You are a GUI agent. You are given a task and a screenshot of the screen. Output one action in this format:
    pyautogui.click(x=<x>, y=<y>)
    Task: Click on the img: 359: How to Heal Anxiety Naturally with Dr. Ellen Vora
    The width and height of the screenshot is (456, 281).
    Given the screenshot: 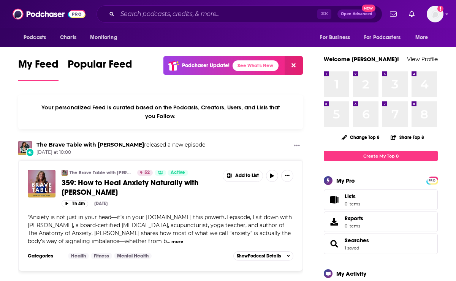 What is the action you would take?
    pyautogui.click(x=41, y=184)
    